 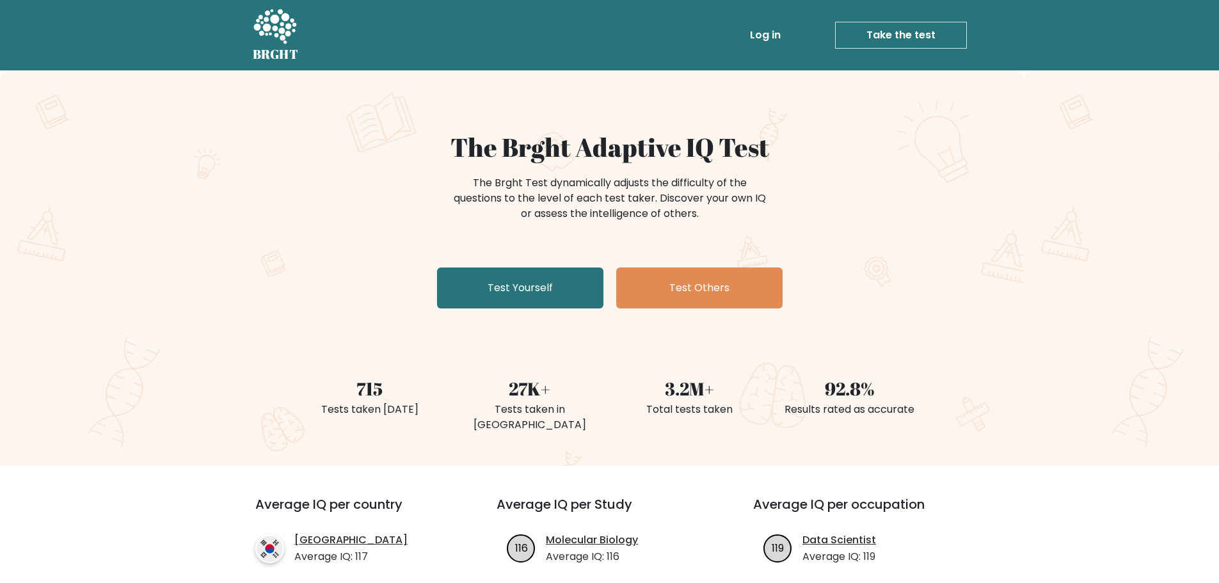 What do you see at coordinates (865, 512) in the screenshot?
I see `h3: Average IQ per occupation` at bounding box center [865, 512].